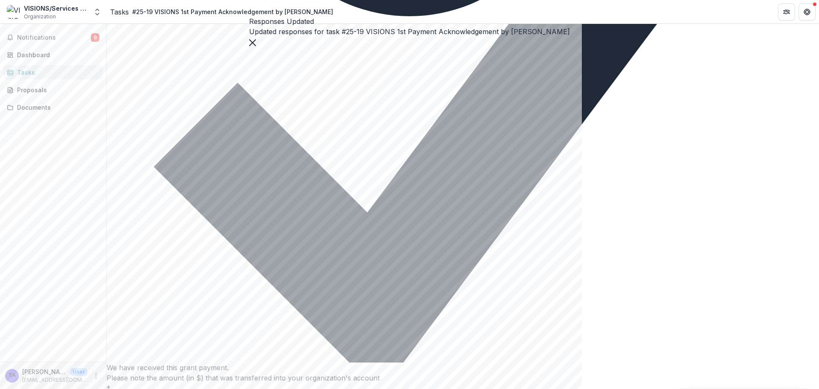 This screenshot has height=389, width=819. Describe the element at coordinates (807, 12) in the screenshot. I see `button: Get Help` at that location.